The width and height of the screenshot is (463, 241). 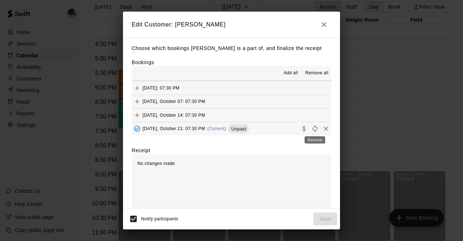 I want to click on button: Add all, so click(x=291, y=73).